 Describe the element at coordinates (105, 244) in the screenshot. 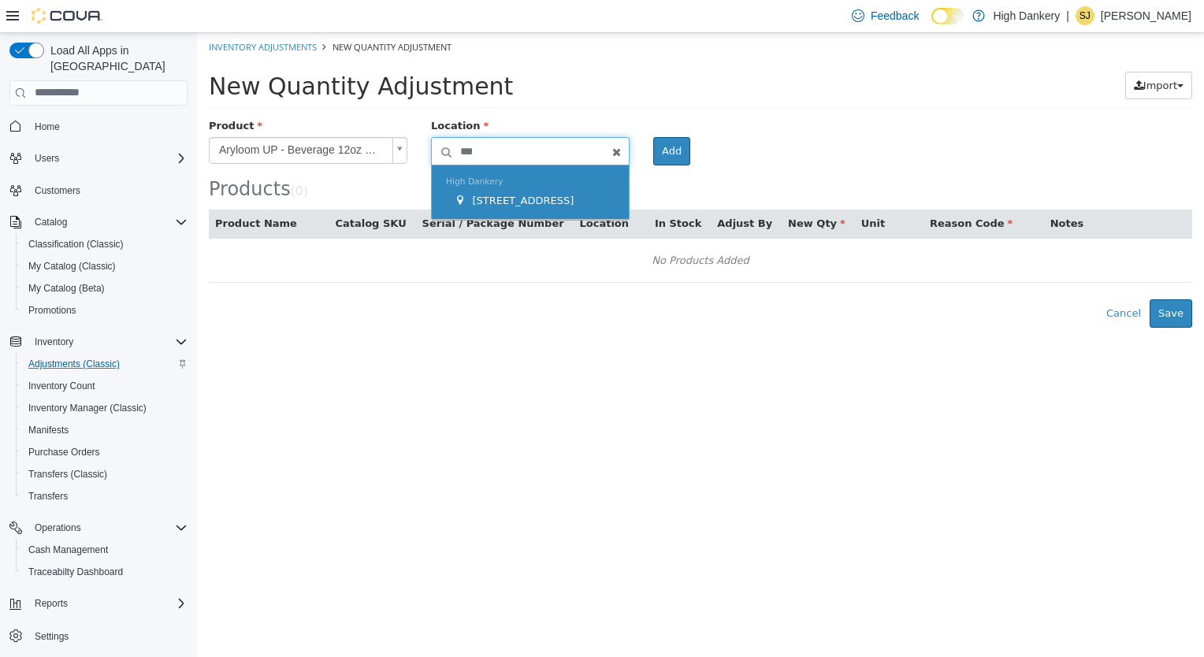

I see `button: Classification (Classic)` at that location.